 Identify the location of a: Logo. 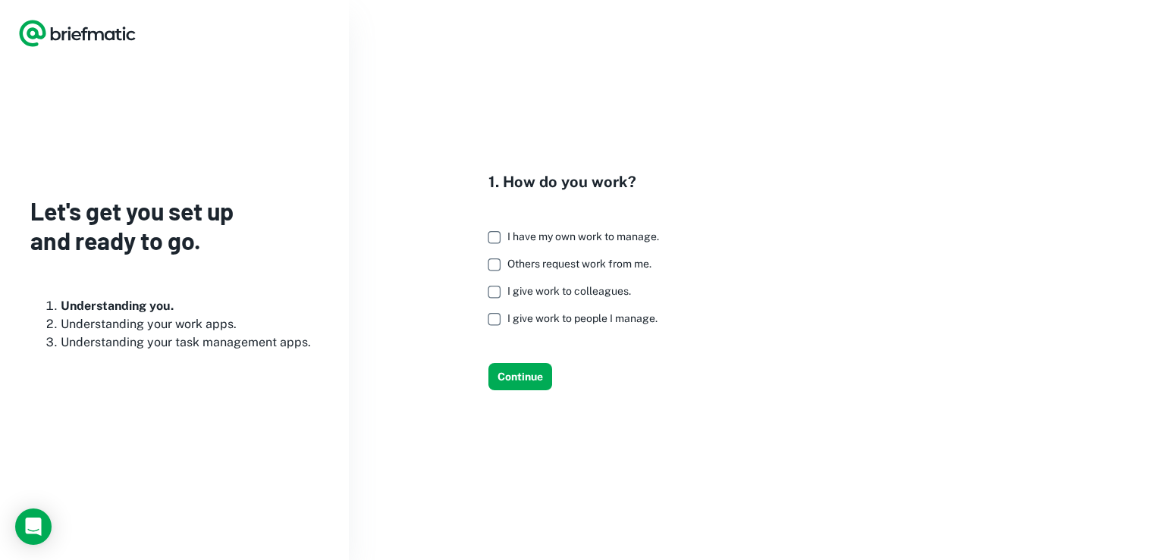
(77, 33).